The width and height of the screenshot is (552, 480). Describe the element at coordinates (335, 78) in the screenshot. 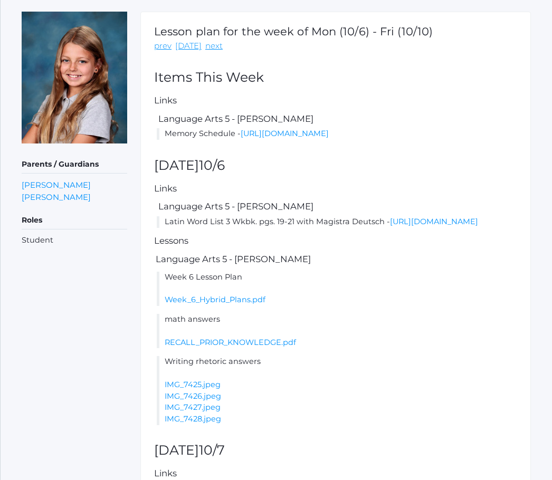

I see `h2: Items This Week` at that location.